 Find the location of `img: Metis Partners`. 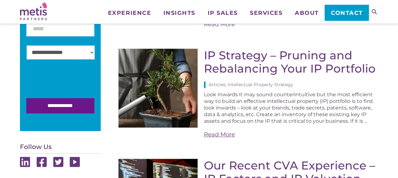

img: Metis Partners is located at coordinates (33, 11).